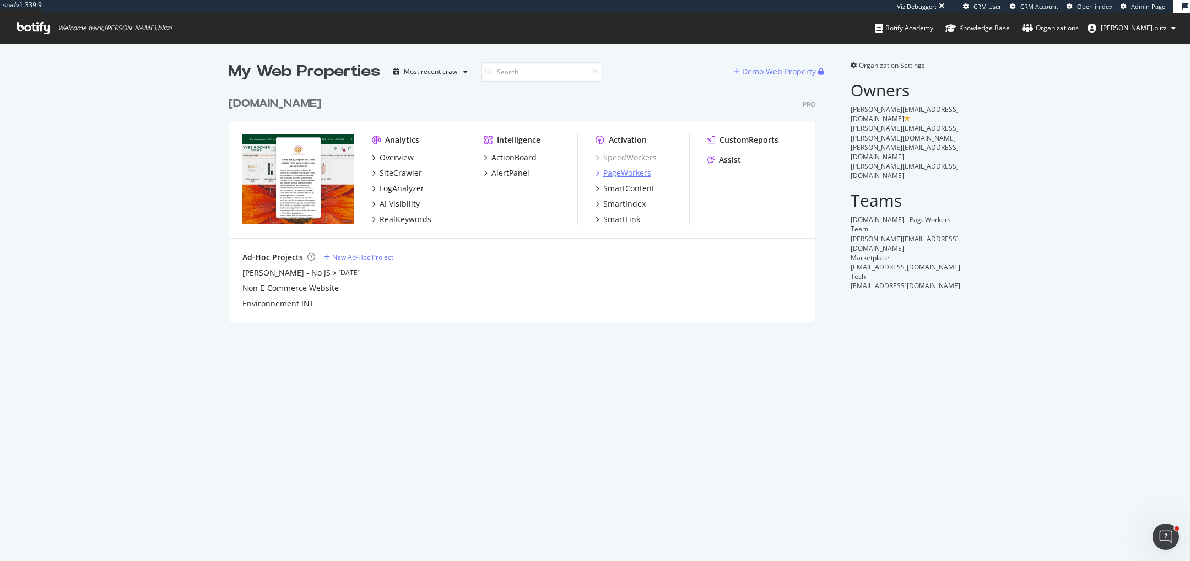  Describe the element at coordinates (405, 219) in the screenshot. I see `div: RealKeywords` at that location.